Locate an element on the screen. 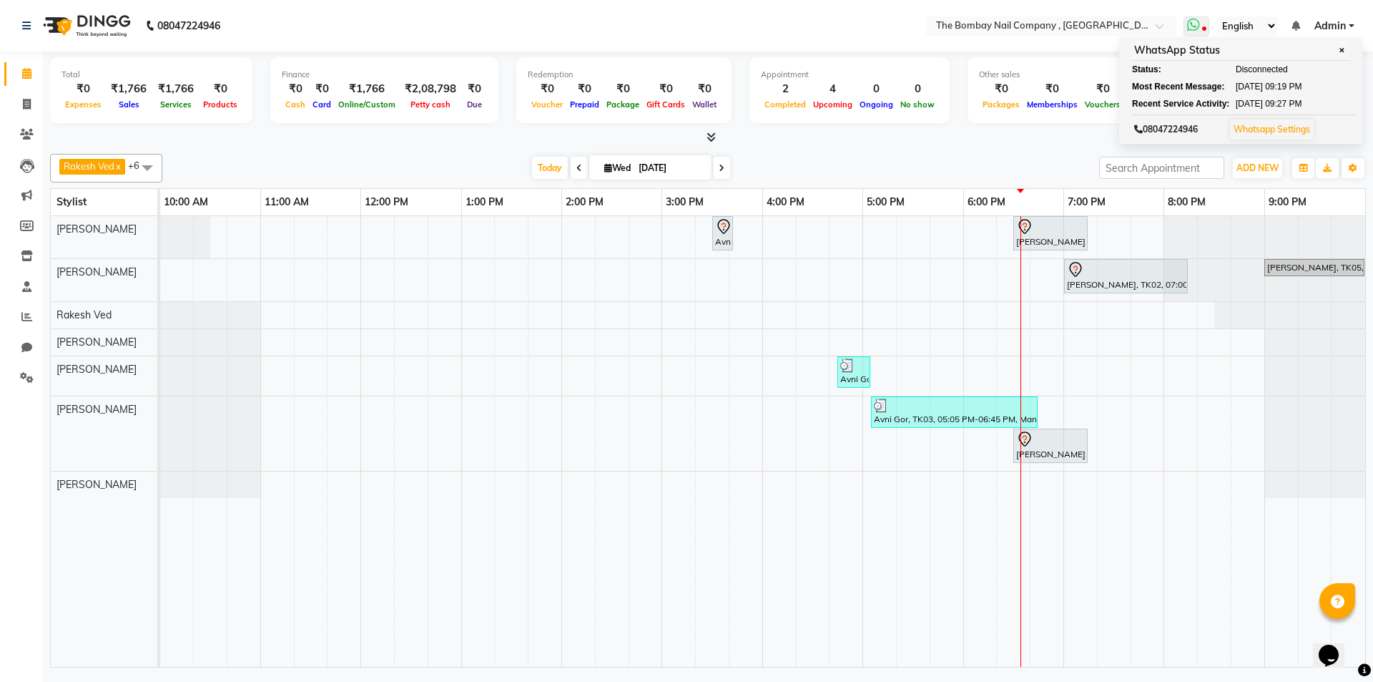  a: 1:00 PM is located at coordinates (484, 202).